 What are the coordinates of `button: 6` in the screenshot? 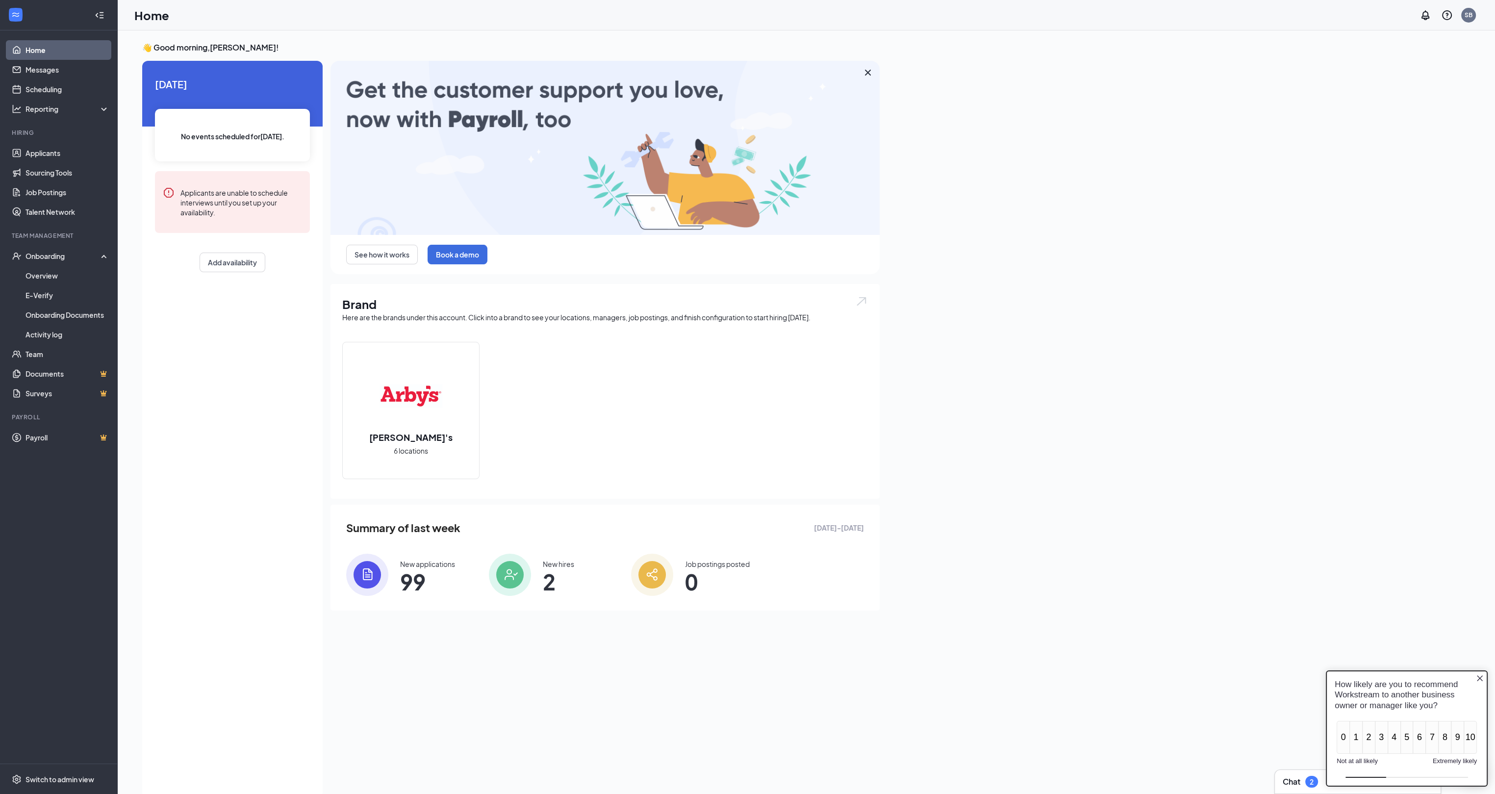 It's located at (101, 74).